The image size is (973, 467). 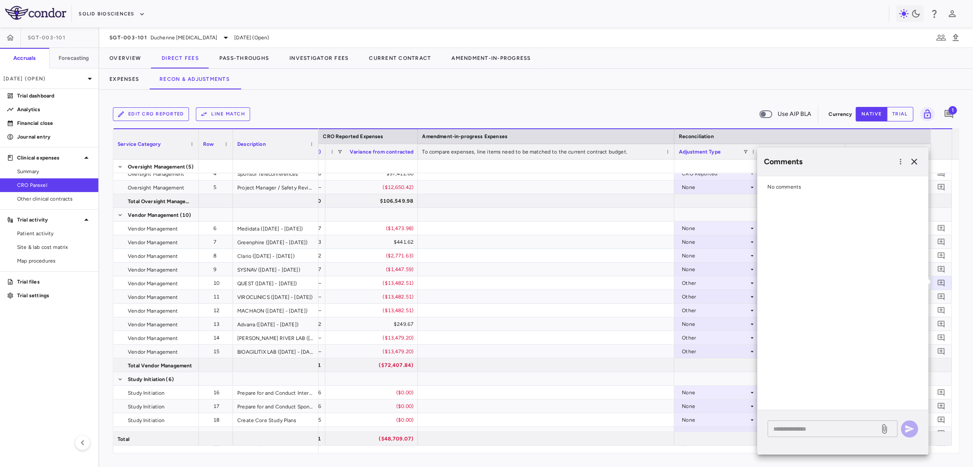 What do you see at coordinates (54, 234) in the screenshot?
I see `span: Patient activity` at bounding box center [54, 234].